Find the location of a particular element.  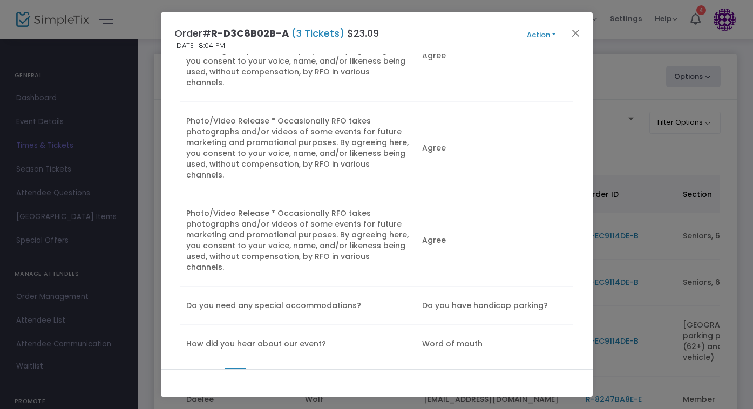

td: How did you hear about our event? is located at coordinates (297, 344).